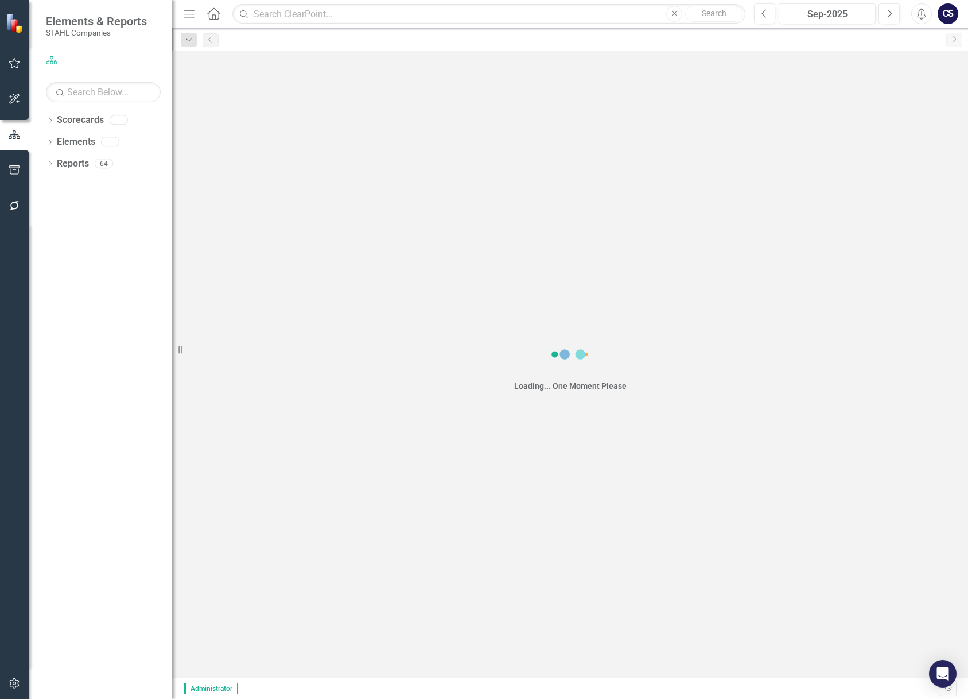 The width and height of the screenshot is (968, 699). What do you see at coordinates (211, 688) in the screenshot?
I see `span: Administrator` at bounding box center [211, 688].